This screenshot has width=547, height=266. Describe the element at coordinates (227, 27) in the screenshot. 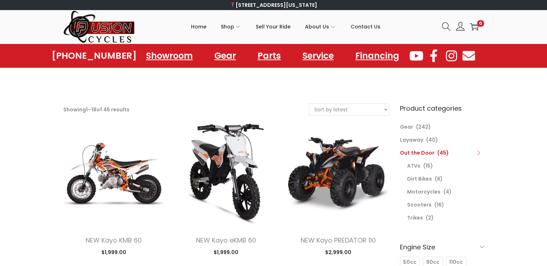

I see `span: Shop` at that location.